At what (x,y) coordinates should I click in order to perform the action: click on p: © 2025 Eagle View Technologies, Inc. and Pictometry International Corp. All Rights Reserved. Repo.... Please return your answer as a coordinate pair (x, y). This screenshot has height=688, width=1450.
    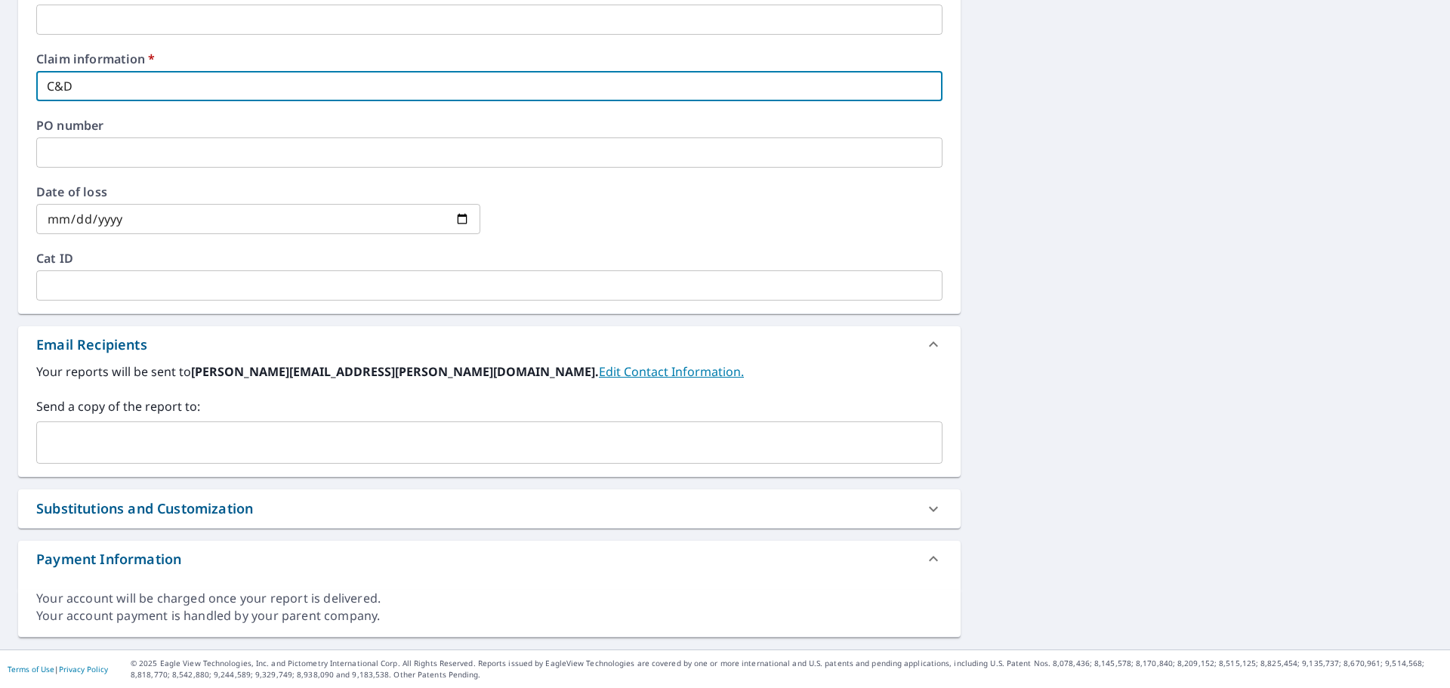
    Looking at the image, I should click on (786, 669).